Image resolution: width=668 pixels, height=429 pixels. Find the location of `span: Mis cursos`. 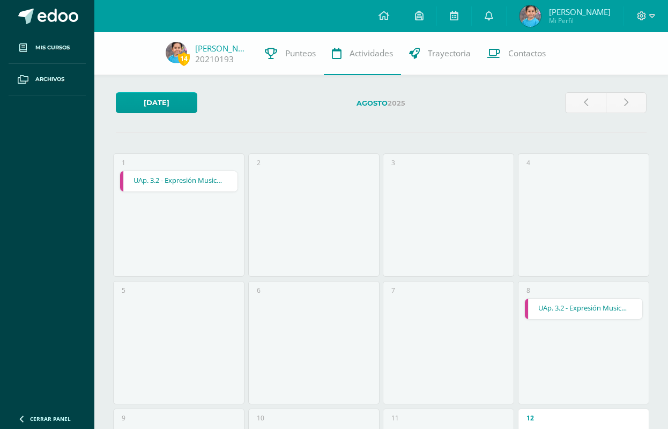

span: Mis cursos is located at coordinates (53, 48).